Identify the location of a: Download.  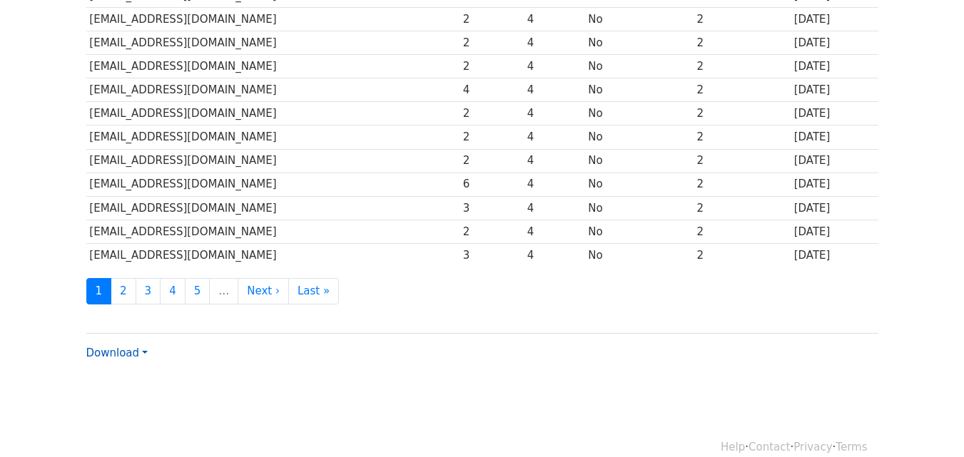
(117, 353).